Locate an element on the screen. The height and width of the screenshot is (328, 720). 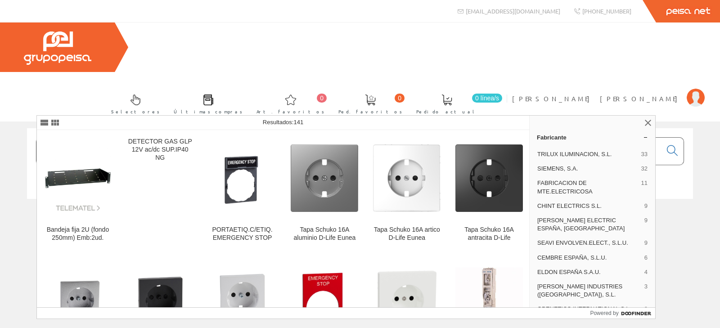
img: Grupo Peisa is located at coordinates (58, 48).